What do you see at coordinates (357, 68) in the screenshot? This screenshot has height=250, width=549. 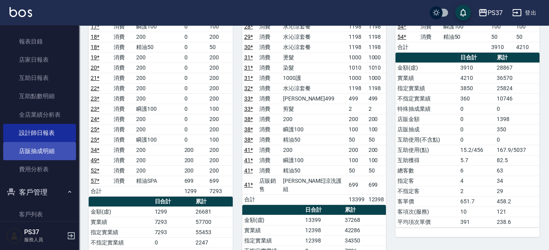 I see `td: 1010` at bounding box center [357, 68].